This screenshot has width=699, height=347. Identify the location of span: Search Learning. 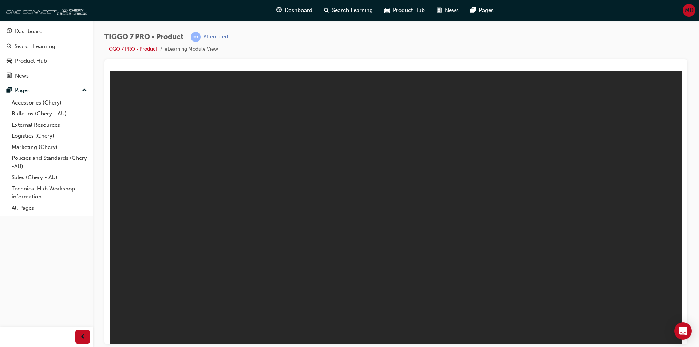
(353, 10).